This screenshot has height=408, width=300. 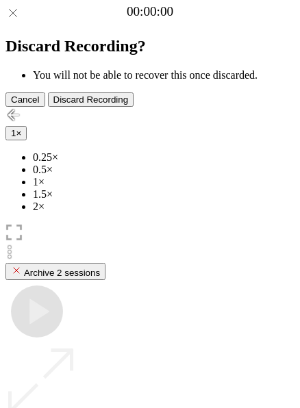 I want to click on li: 0.25×, so click(x=163, y=157).